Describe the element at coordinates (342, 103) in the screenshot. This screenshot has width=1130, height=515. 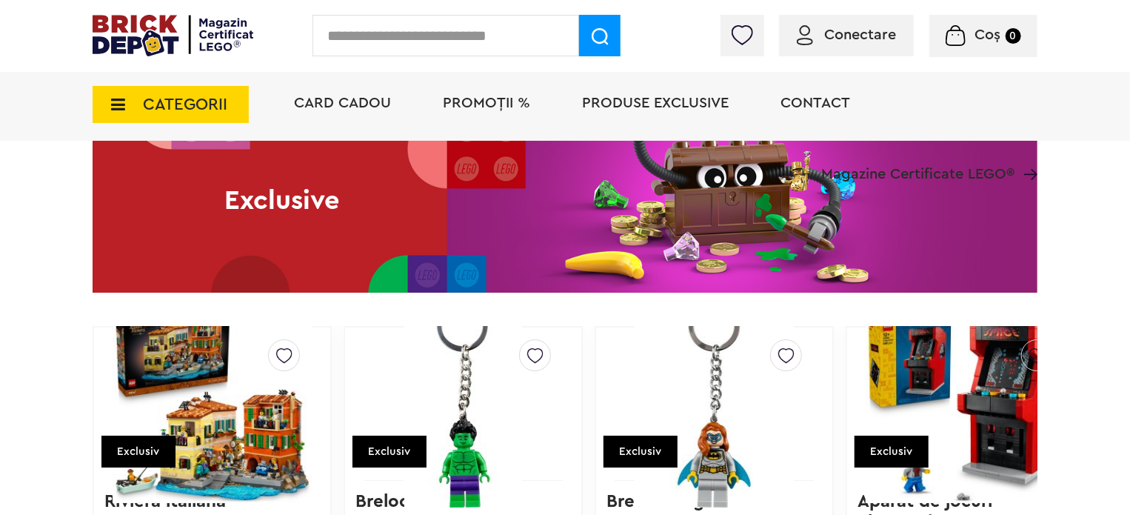
I see `span: Card Cadou` at that location.